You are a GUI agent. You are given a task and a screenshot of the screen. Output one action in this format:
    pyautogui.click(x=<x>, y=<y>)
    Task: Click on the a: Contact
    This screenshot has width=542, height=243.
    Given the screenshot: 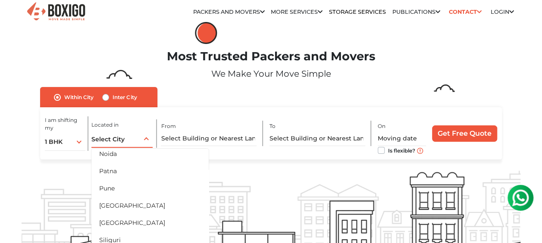 What is the action you would take?
    pyautogui.click(x=465, y=12)
    